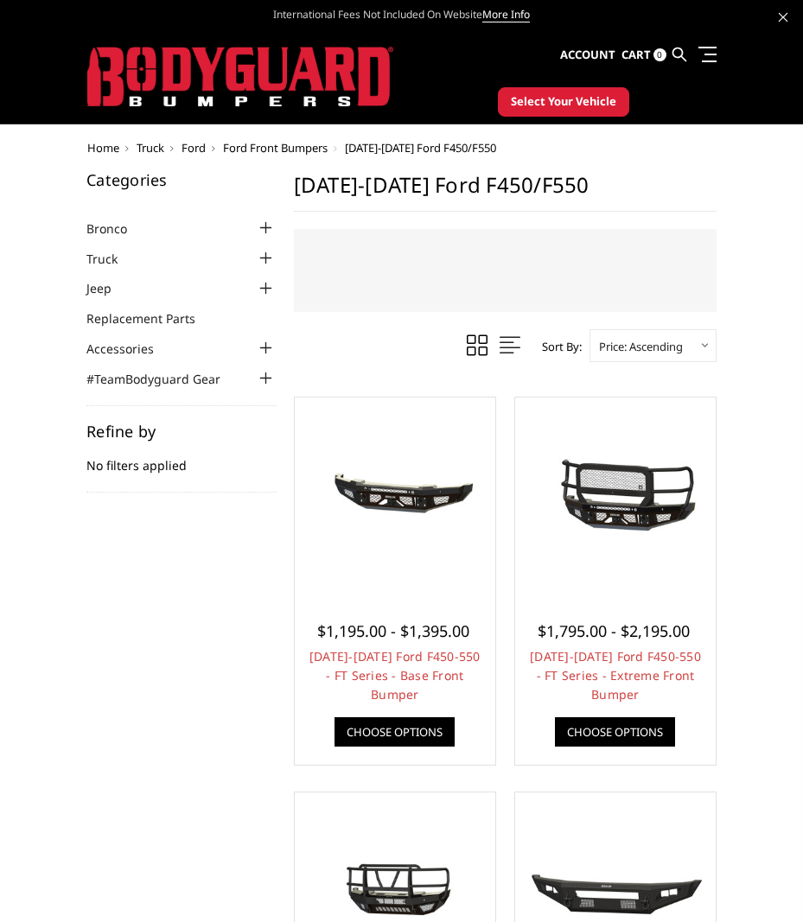  What do you see at coordinates (636, 54) in the screenshot?
I see `span: Cart` at bounding box center [636, 54].